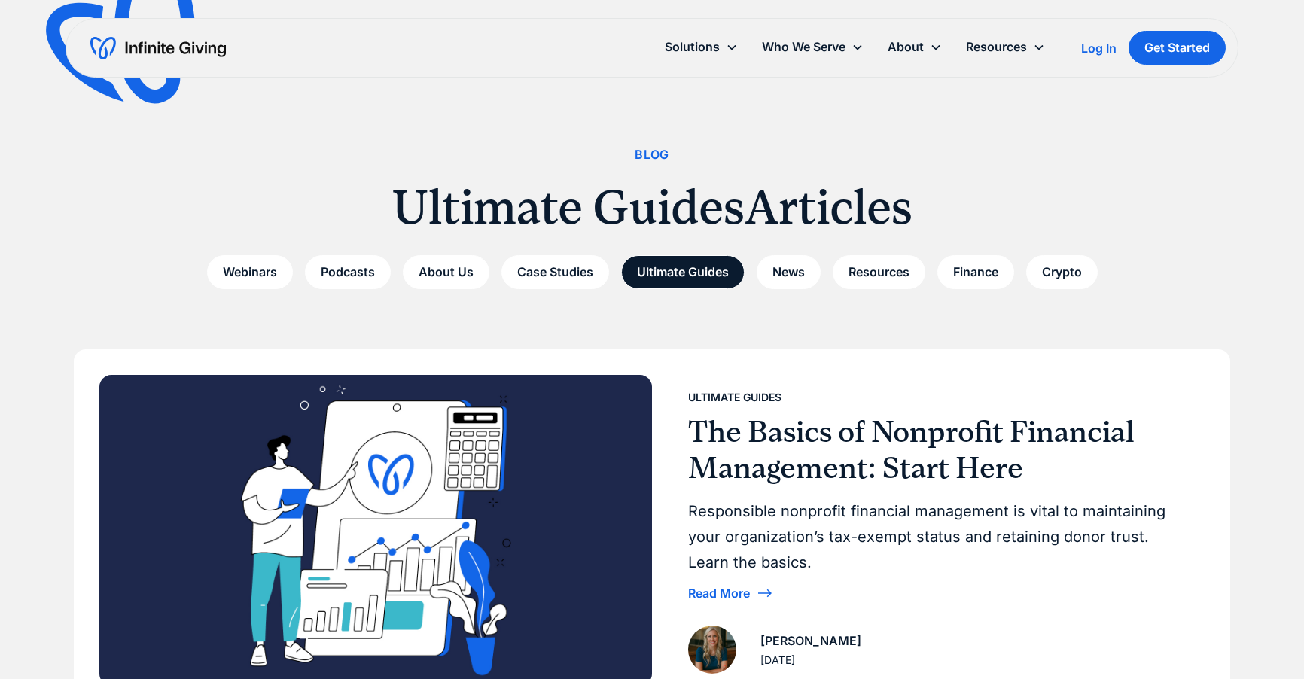 The height and width of the screenshot is (679, 1304). What do you see at coordinates (735, 397) in the screenshot?
I see `div: Ultimate Guides` at bounding box center [735, 397].